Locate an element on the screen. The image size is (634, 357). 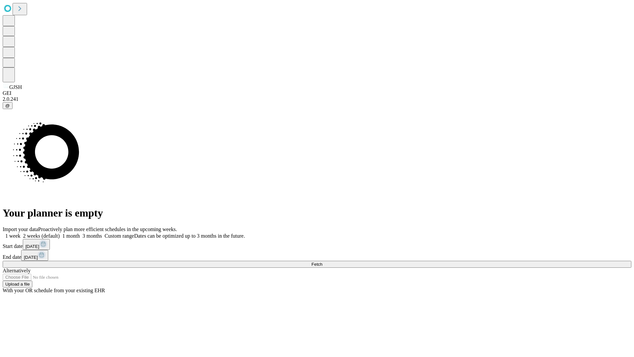
span: 1 week is located at coordinates (13, 236).